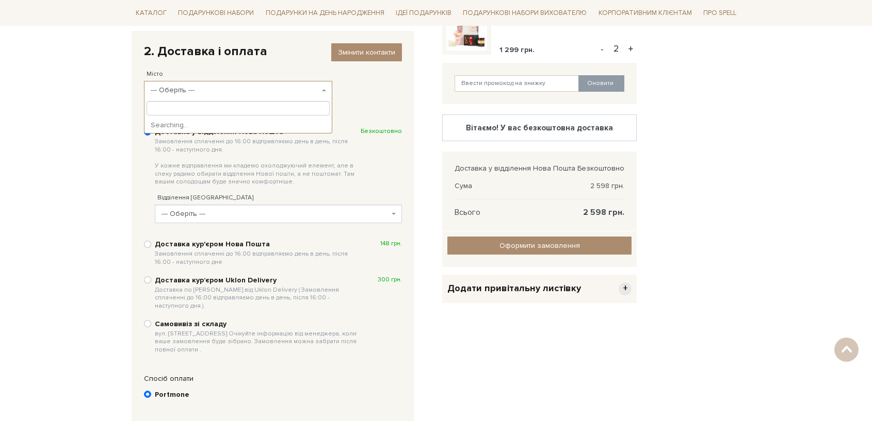 The width and height of the screenshot is (872, 437). Describe the element at coordinates (539, 128) in the screenshot. I see `div: Вітаємо! У вас безкоштовна доставка` at that location.